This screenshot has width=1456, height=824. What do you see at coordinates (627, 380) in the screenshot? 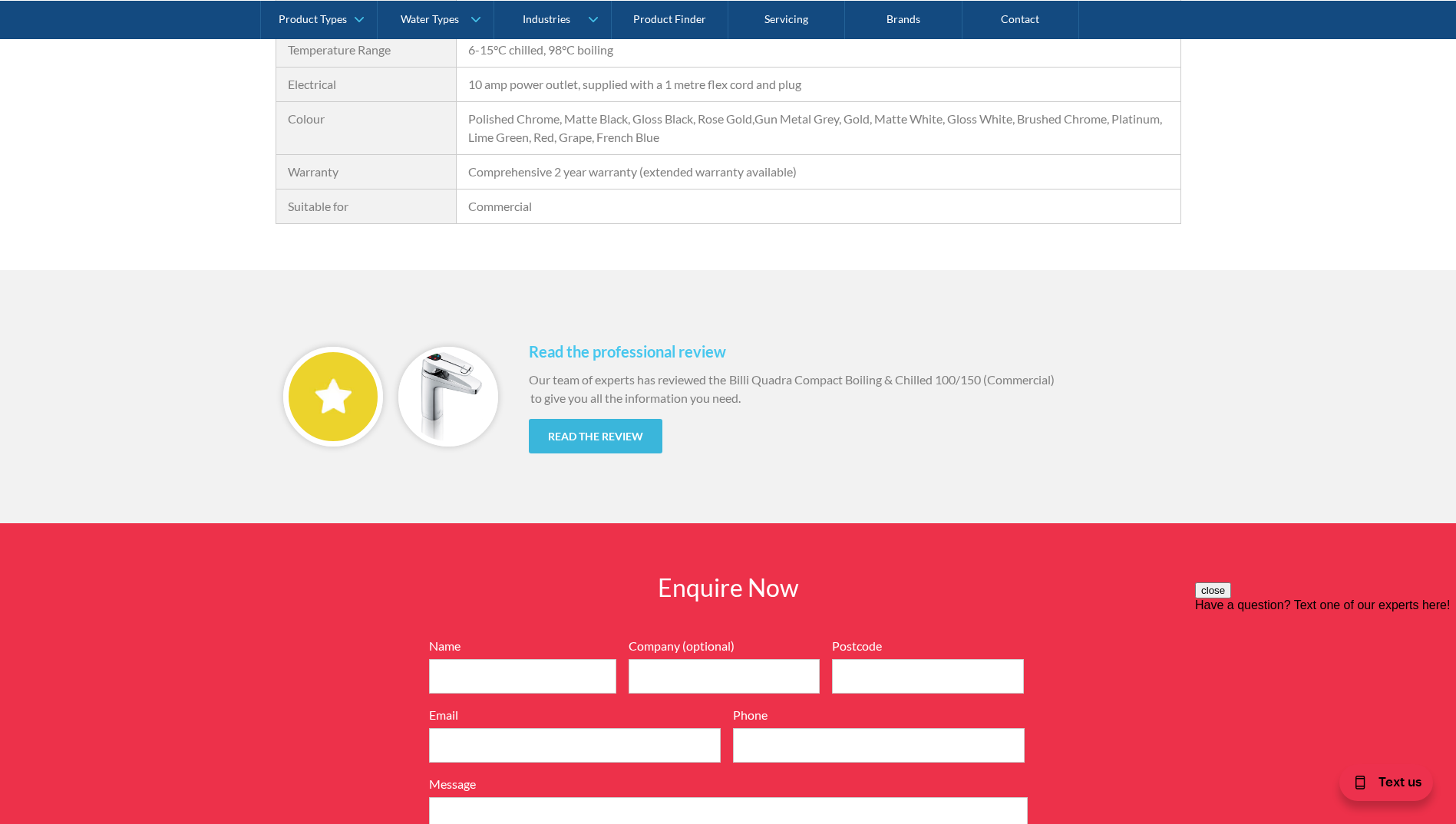
I see `div: Our team of experts has reviewed the` at bounding box center [627, 380].